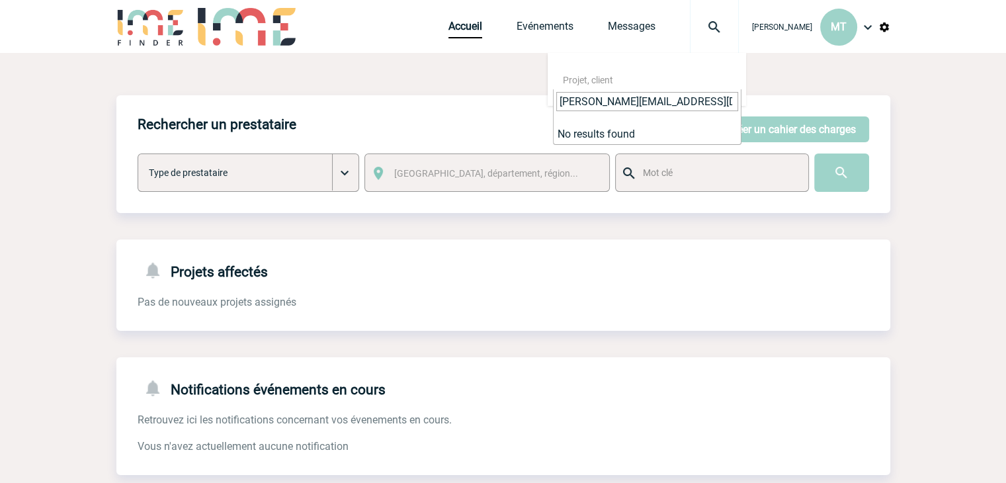 This screenshot has height=483, width=1006. What do you see at coordinates (545, 29) in the screenshot?
I see `a: Evénements` at bounding box center [545, 29].